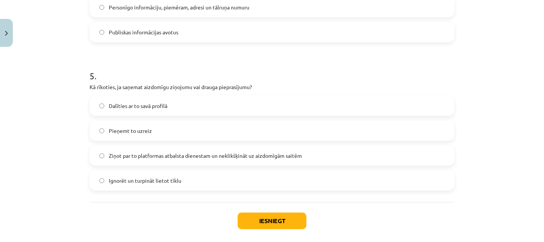 This screenshot has width=544, height=242. What do you see at coordinates (130, 131) in the screenshot?
I see `span: Pieņemt to uzreiz` at bounding box center [130, 131].